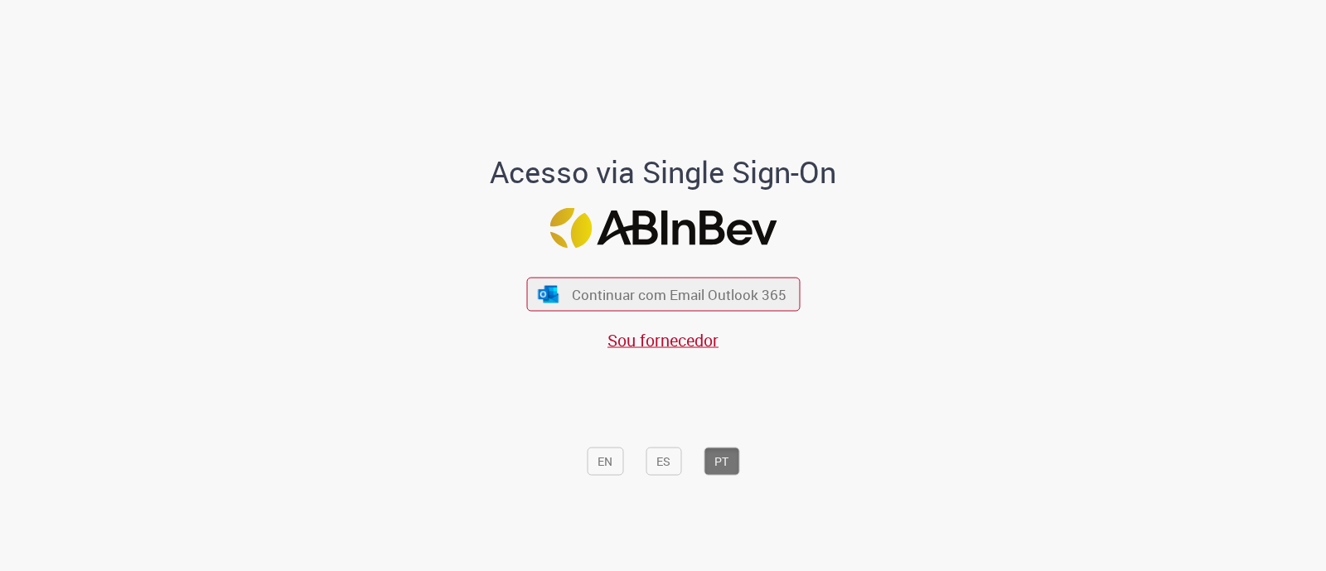 The width and height of the screenshot is (1326, 571). What do you see at coordinates (605, 461) in the screenshot?
I see `button: EN` at bounding box center [605, 461].